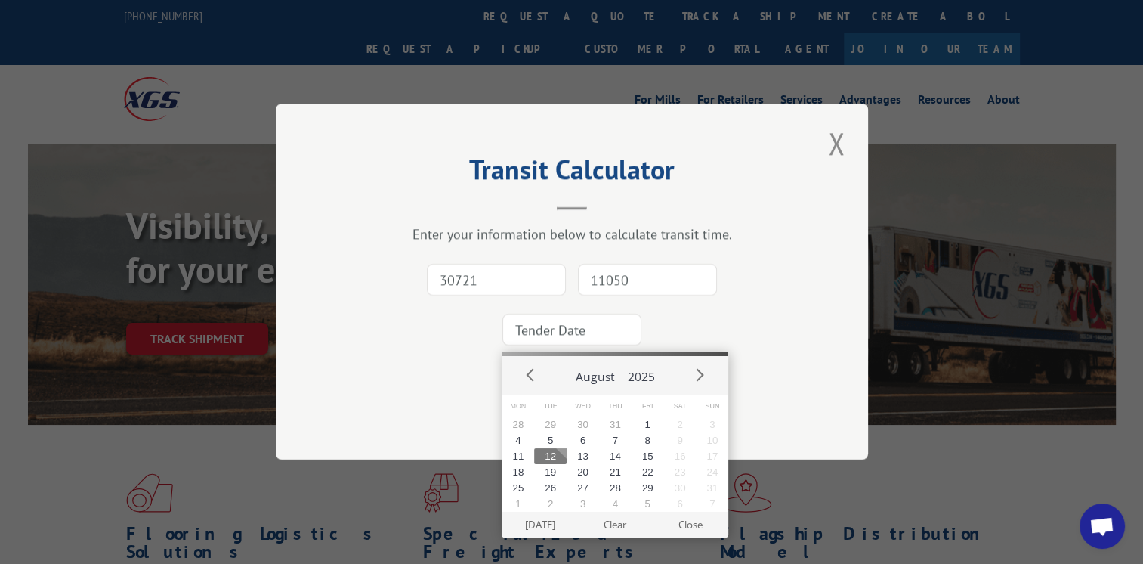  I want to click on button: 9, so click(680, 440).